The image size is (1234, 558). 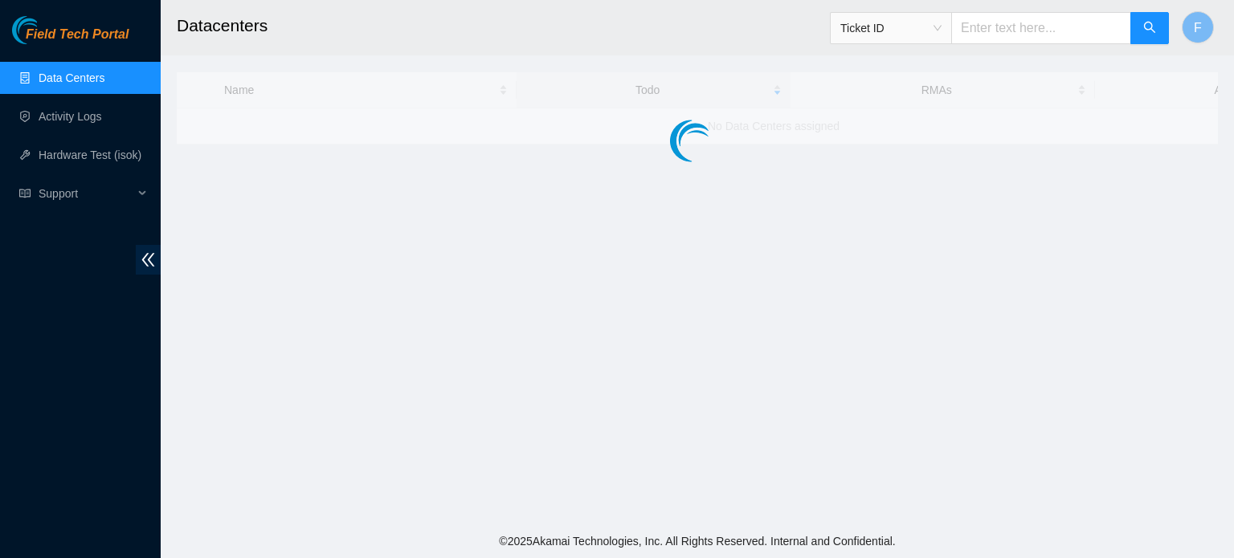 I want to click on footer: © 2025 Akamai Technologies, Inc. All Rights Reserved. Internal and Confidential., so click(x=697, y=542).